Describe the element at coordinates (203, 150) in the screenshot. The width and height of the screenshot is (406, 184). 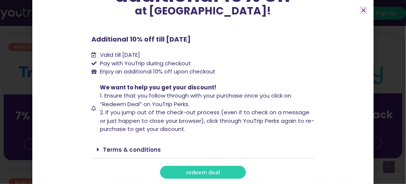
I see `div: Terms & conditions` at that location.